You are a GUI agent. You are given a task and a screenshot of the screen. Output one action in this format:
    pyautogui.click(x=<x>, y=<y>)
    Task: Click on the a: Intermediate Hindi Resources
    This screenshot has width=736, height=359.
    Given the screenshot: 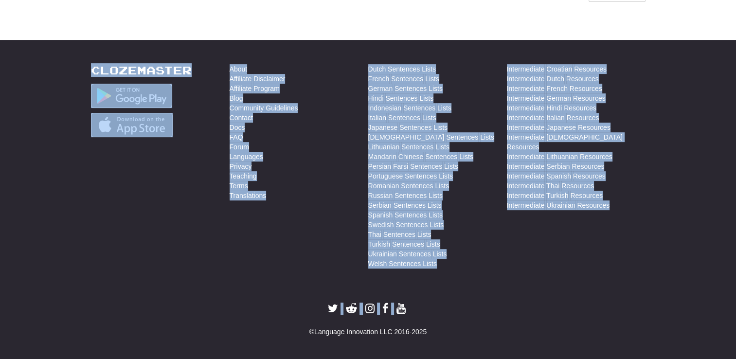 What is the action you would take?
    pyautogui.click(x=551, y=108)
    